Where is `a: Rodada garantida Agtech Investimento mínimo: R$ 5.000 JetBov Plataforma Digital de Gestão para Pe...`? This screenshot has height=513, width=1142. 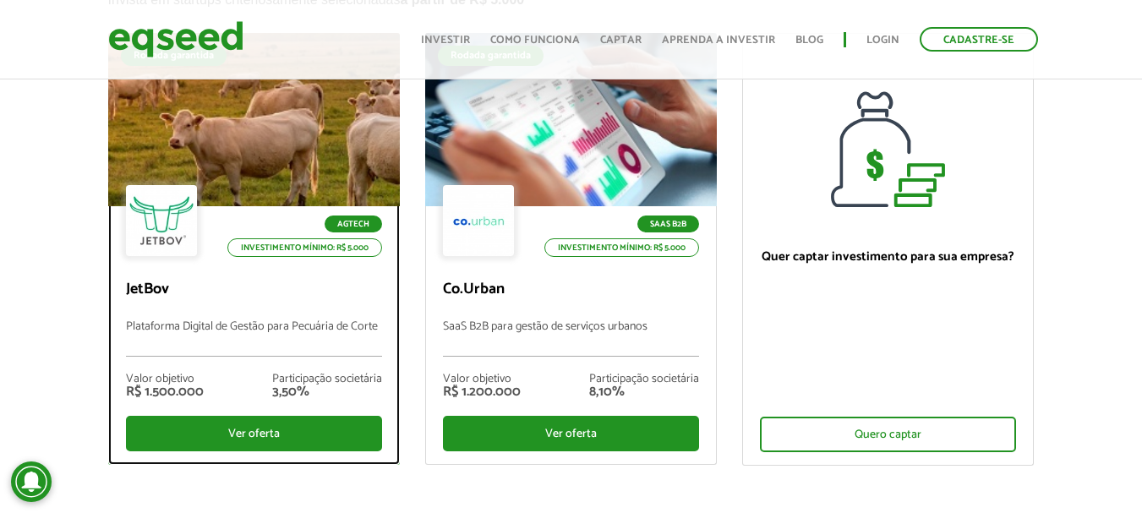
a: Rodada garantida Agtech Investimento mínimo: R$ 5.000 JetBov Plataforma Digital de Gestão para Pe... is located at coordinates (254, 249).